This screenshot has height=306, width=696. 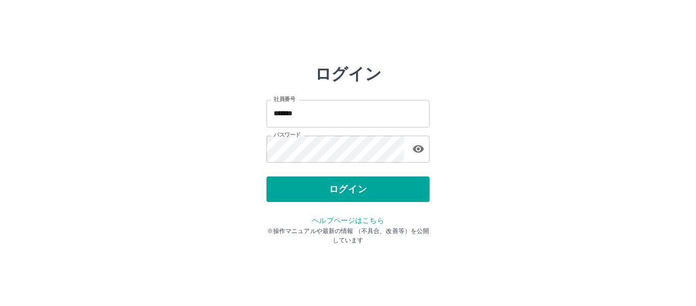 I want to click on button: ログイン, so click(x=348, y=189).